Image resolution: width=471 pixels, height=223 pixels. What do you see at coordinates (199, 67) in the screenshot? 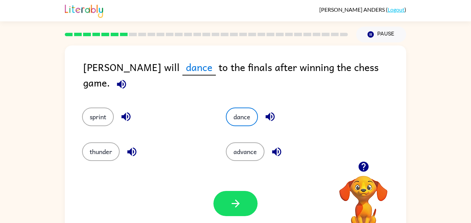
I see `span: dance` at bounding box center [199, 67].